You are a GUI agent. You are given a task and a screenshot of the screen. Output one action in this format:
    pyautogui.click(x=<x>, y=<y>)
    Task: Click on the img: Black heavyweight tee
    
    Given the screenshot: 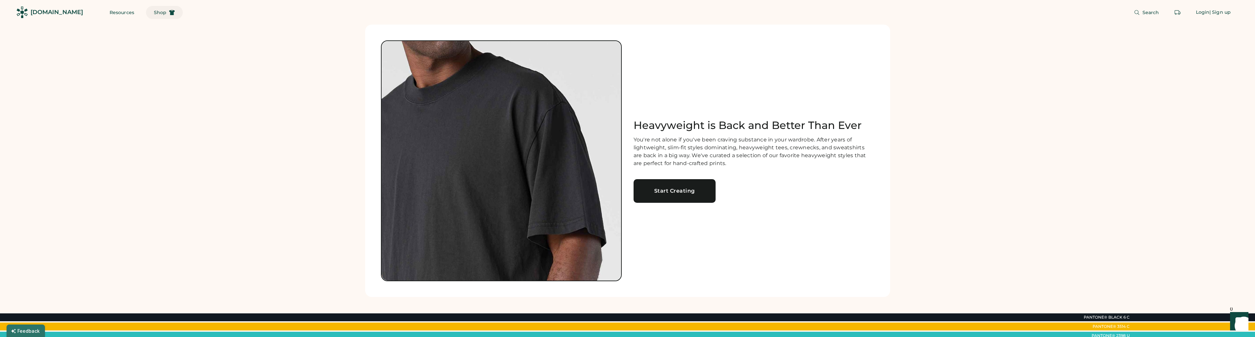 What is the action you would take?
    pyautogui.click(x=501, y=161)
    